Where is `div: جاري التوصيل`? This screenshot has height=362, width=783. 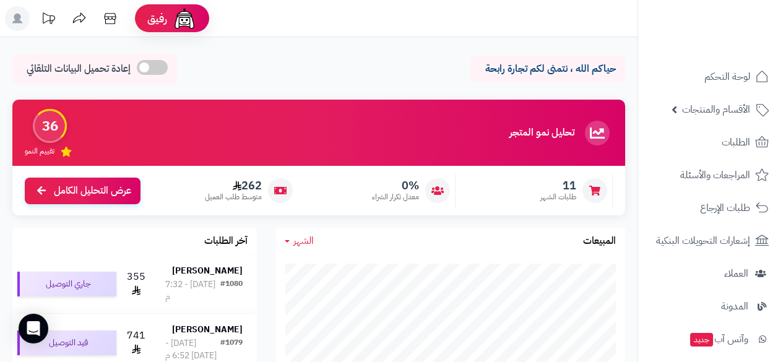
div: جاري التوصيل is located at coordinates (67, 284).